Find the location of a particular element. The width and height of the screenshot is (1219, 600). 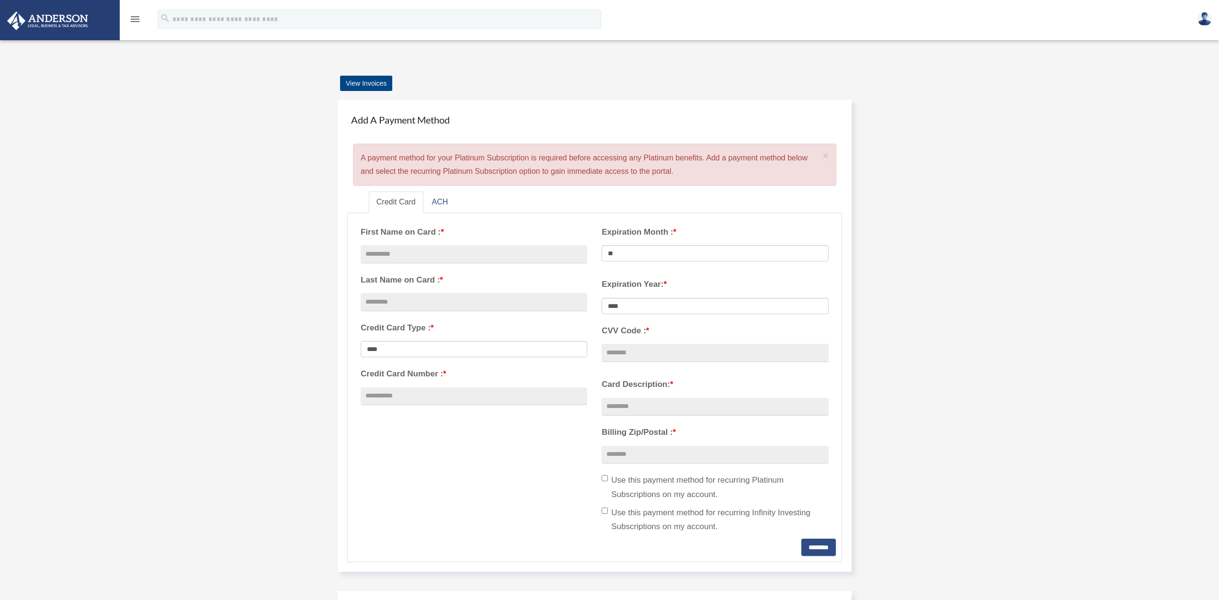

label: Use this payment method for recurring Infinity Investing Subscriptions on my account. is located at coordinates (715, 520).